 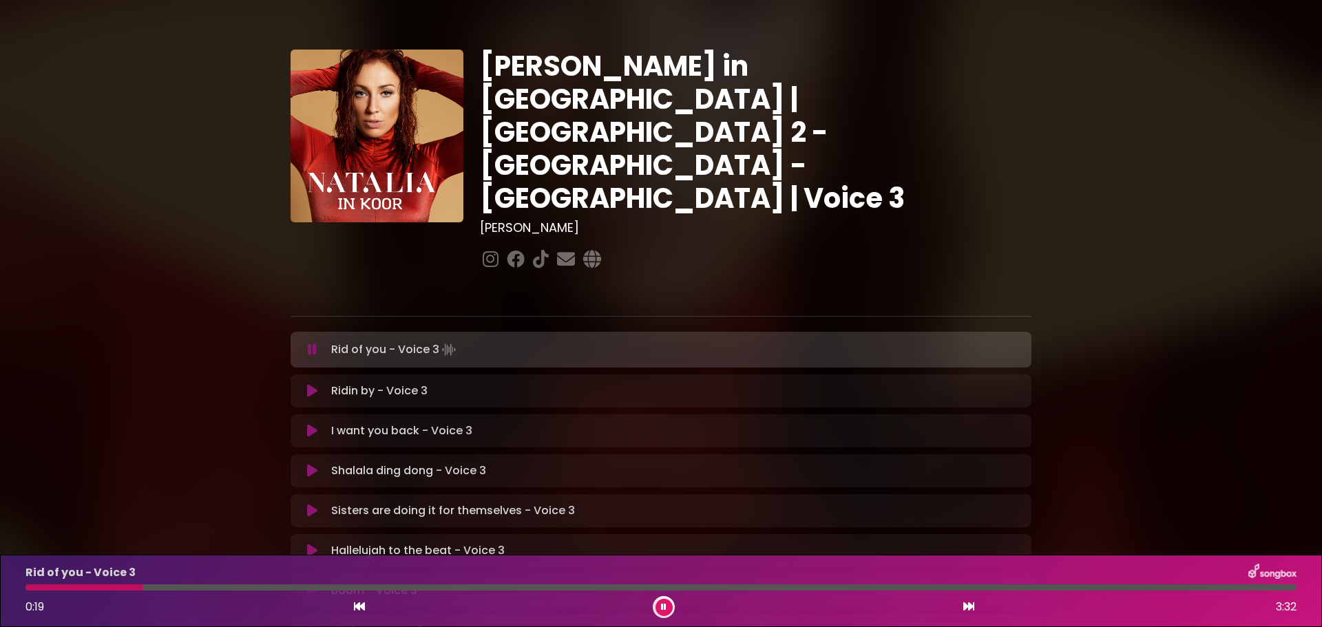 What do you see at coordinates (449, 350) in the screenshot?
I see `img: waveform4.gif` at bounding box center [449, 350].